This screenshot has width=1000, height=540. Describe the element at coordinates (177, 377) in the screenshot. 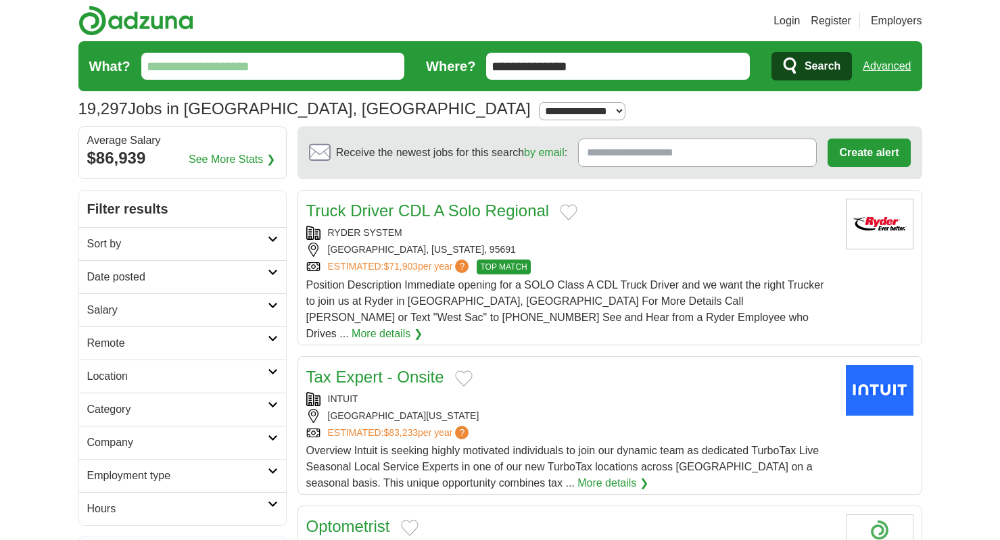

I see `h2: Location` at that location.